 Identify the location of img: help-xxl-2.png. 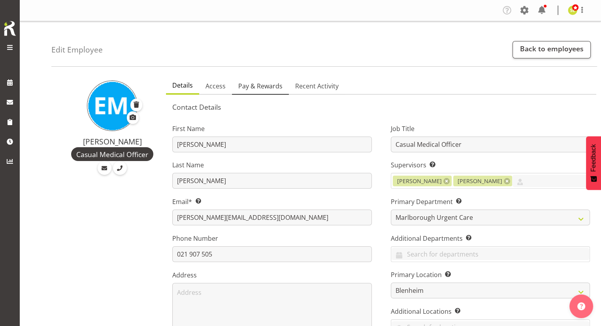
(581, 306).